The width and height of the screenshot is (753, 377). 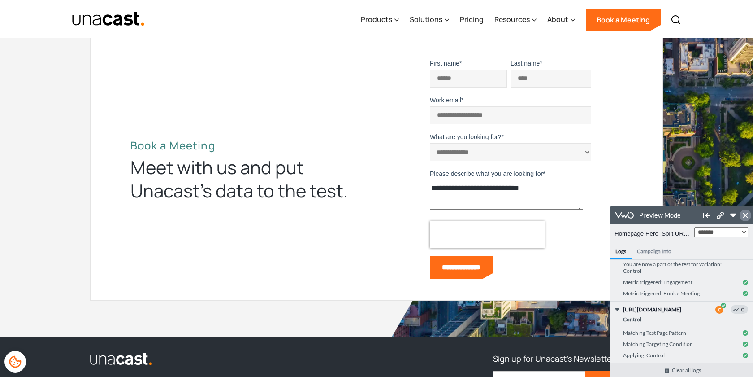 I want to click on a: link to the homepage, so click(x=254, y=358).